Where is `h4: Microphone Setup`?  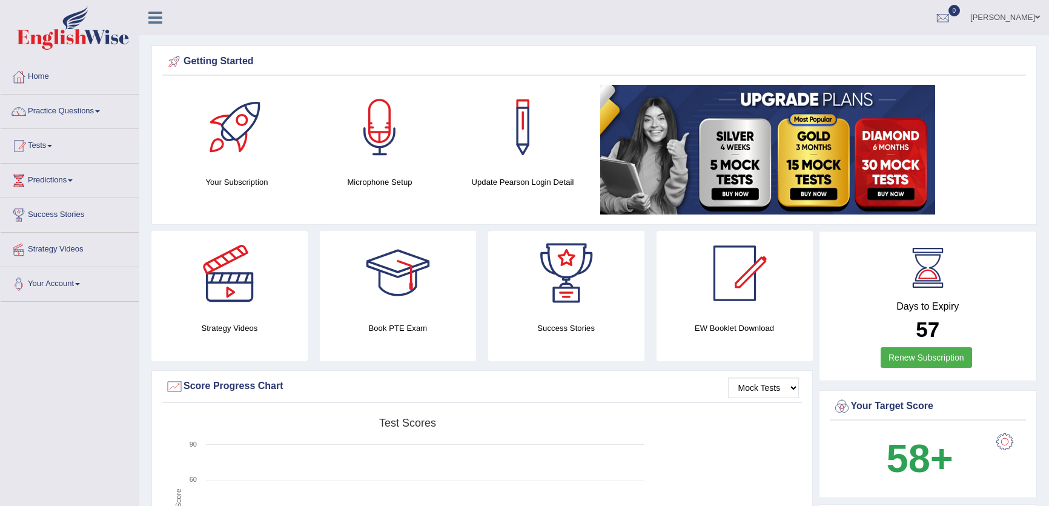 h4: Microphone Setup is located at coordinates (380, 182).